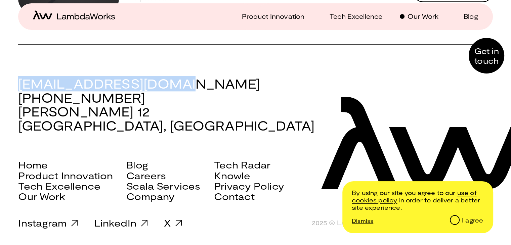  I want to click on p: By using our site you agree to our in order to deliver a better site experience., so click(417, 200).